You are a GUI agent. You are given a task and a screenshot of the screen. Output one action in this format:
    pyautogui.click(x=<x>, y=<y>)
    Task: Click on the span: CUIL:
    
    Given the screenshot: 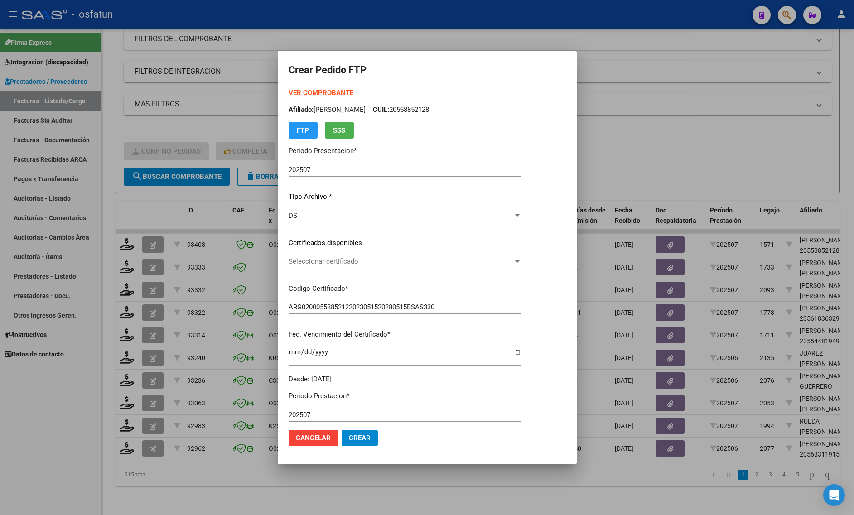 What is the action you would take?
    pyautogui.click(x=381, y=110)
    